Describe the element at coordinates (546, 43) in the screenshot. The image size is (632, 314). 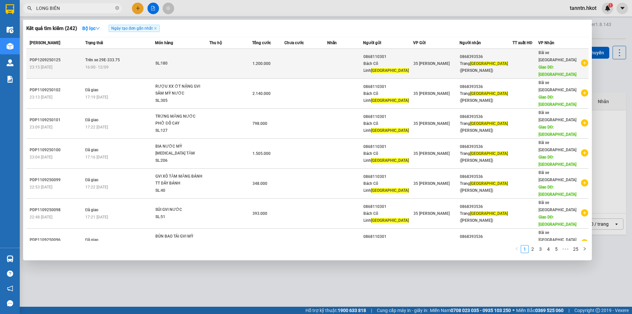
I see `span: VP Nhận` at that location.